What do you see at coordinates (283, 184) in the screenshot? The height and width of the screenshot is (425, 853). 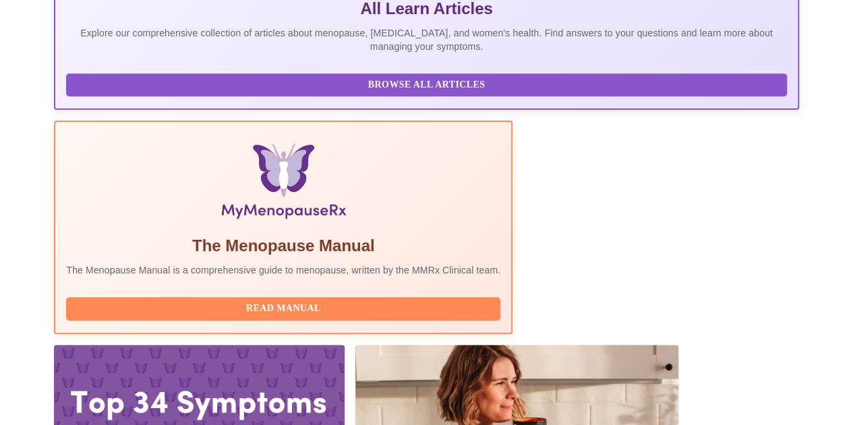 I see `img: Menopause Manual` at bounding box center [283, 184].